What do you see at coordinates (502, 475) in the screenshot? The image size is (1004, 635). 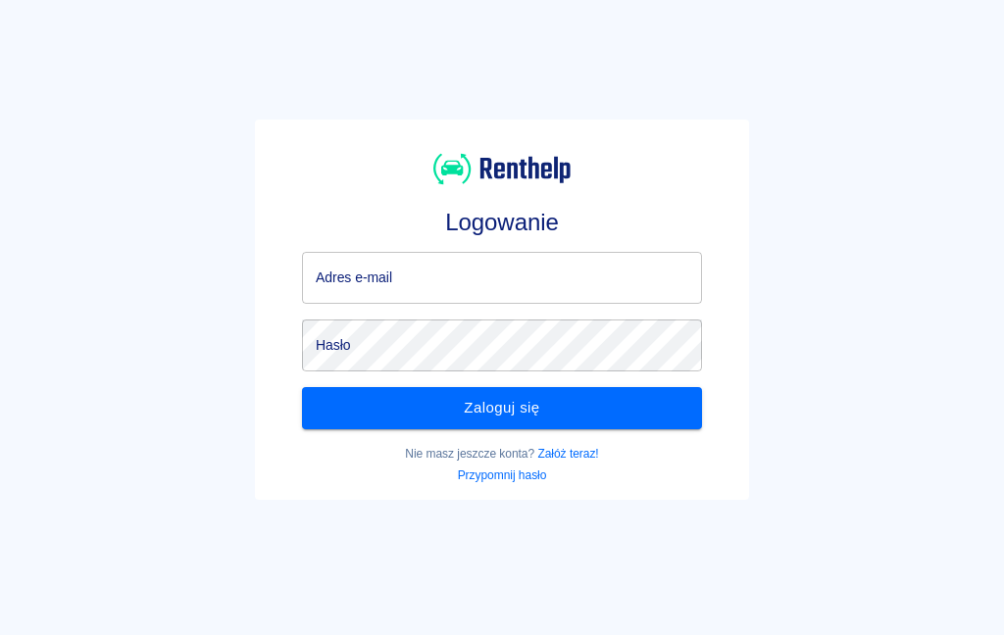 I see `a: Przypomnij hasło` at bounding box center [502, 475].